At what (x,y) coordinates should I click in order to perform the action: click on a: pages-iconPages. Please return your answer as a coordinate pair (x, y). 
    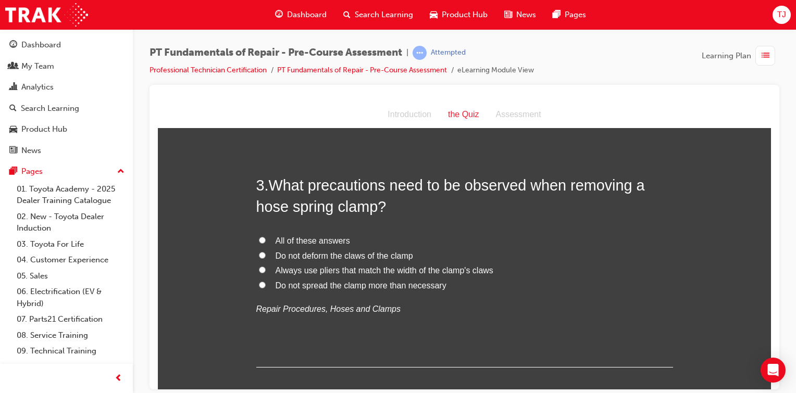
    Looking at the image, I should click on (569, 15).